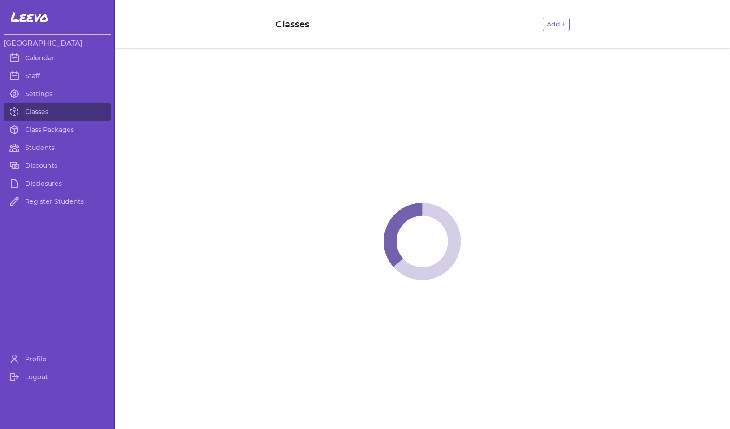  What do you see at coordinates (57, 377) in the screenshot?
I see `a: Logout` at bounding box center [57, 377].